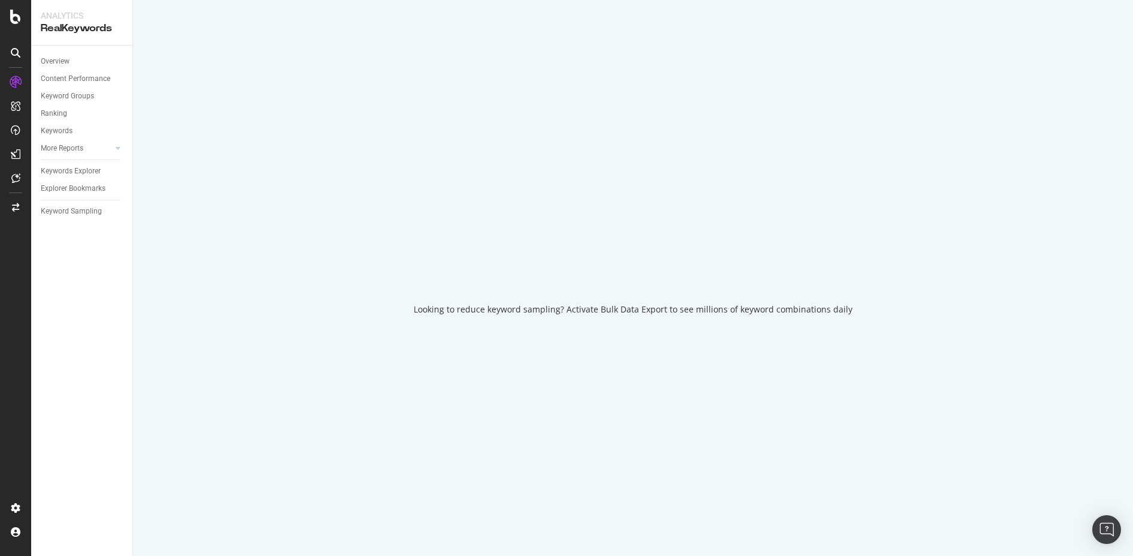 The width and height of the screenshot is (1133, 556). What do you see at coordinates (82, 61) in the screenshot?
I see `a: Overview` at bounding box center [82, 61].